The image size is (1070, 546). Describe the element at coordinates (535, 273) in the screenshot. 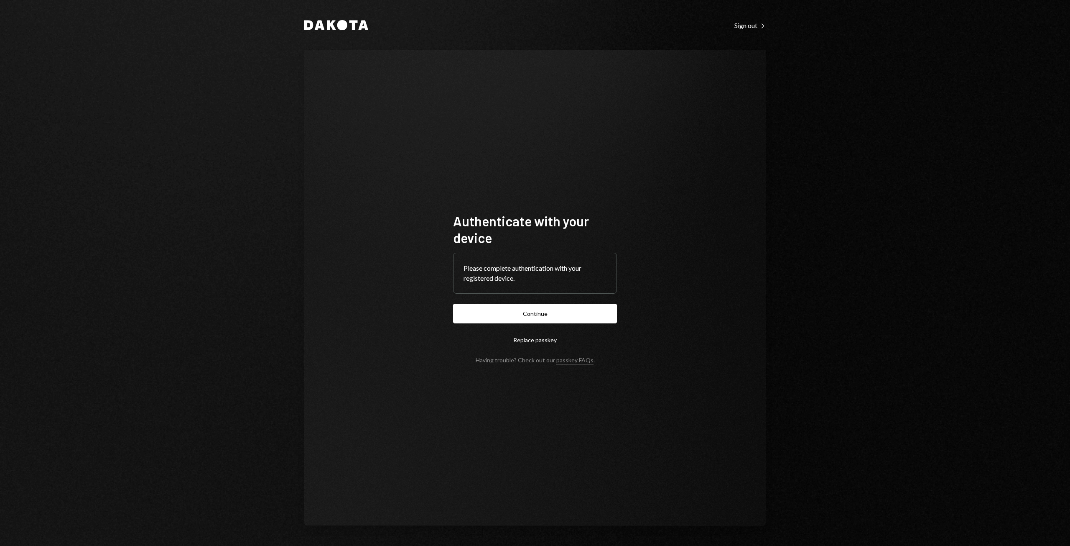

I see `div: Please complete authentication with your registered device.` at that location.